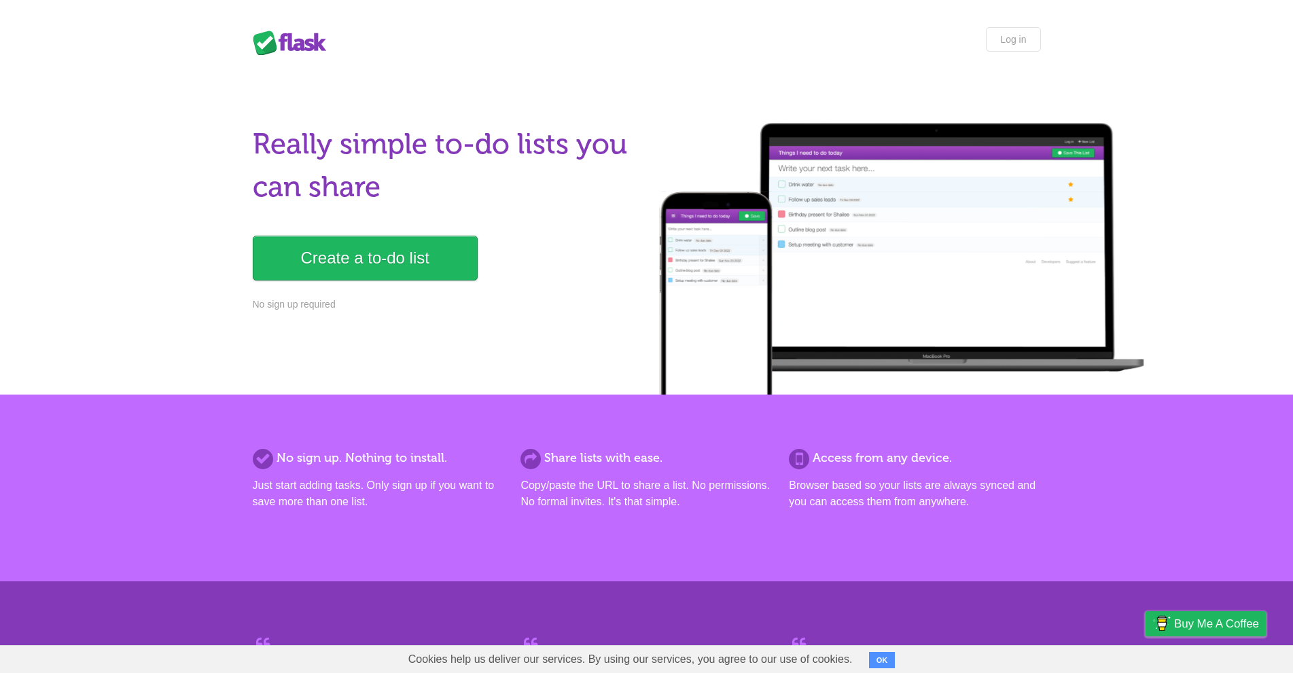  What do you see at coordinates (646, 458) in the screenshot?
I see `h2: Share lists with ease.` at bounding box center [646, 458].